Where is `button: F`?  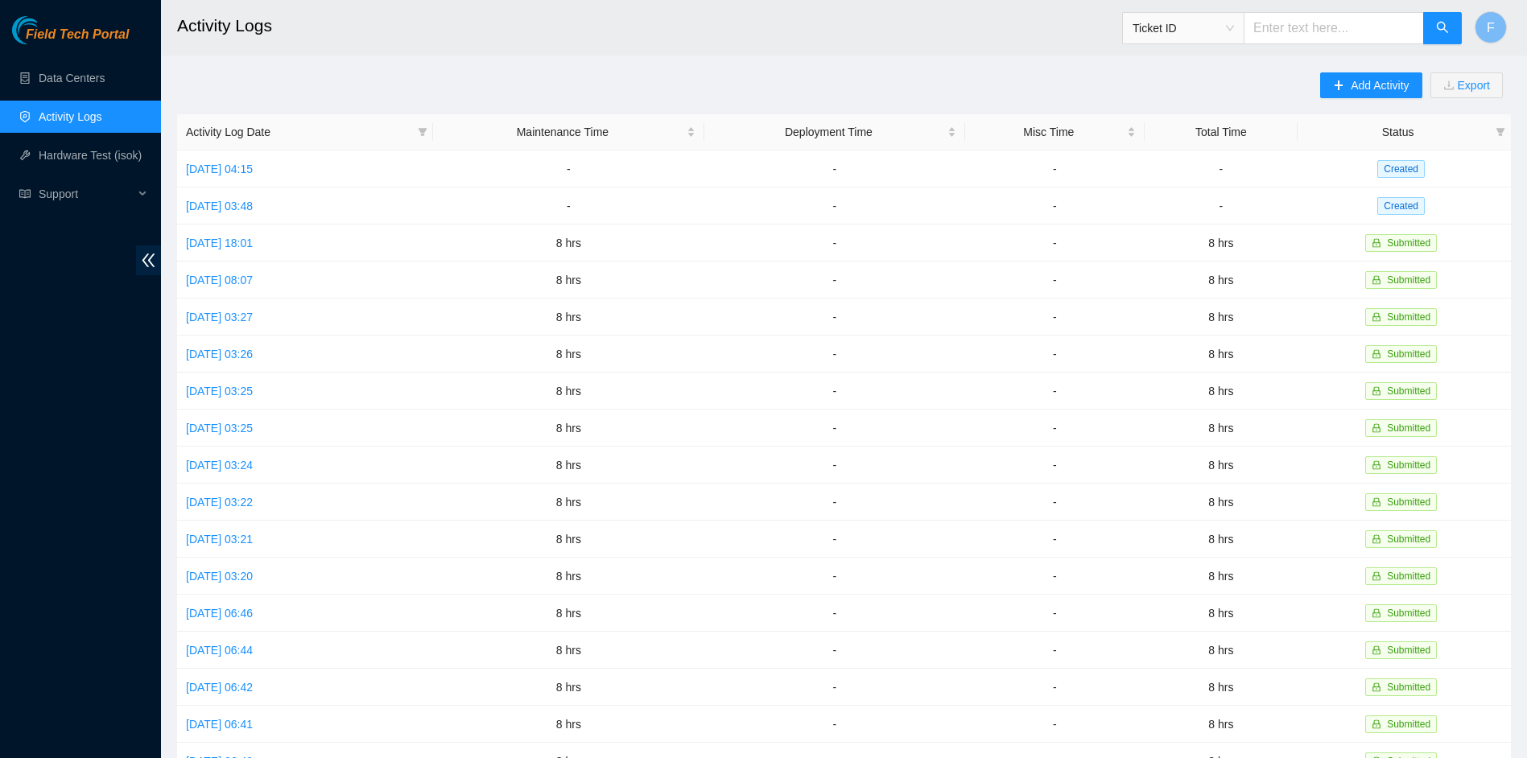
button: F is located at coordinates (1490, 27).